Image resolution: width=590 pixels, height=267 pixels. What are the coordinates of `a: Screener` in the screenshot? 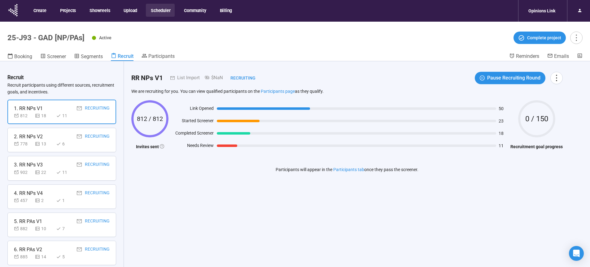 It's located at (53, 57).